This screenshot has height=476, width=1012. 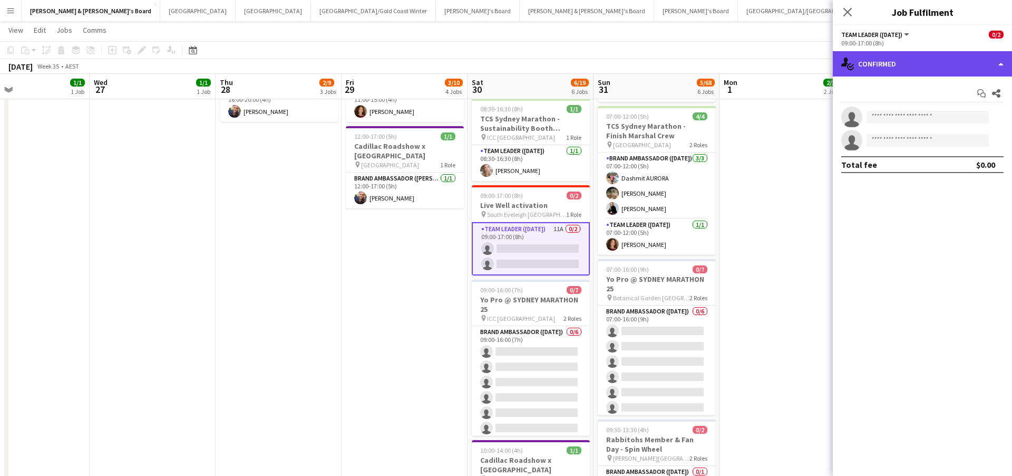 I want to click on span: 07:00-16:00 (9h), so click(x=627, y=269).